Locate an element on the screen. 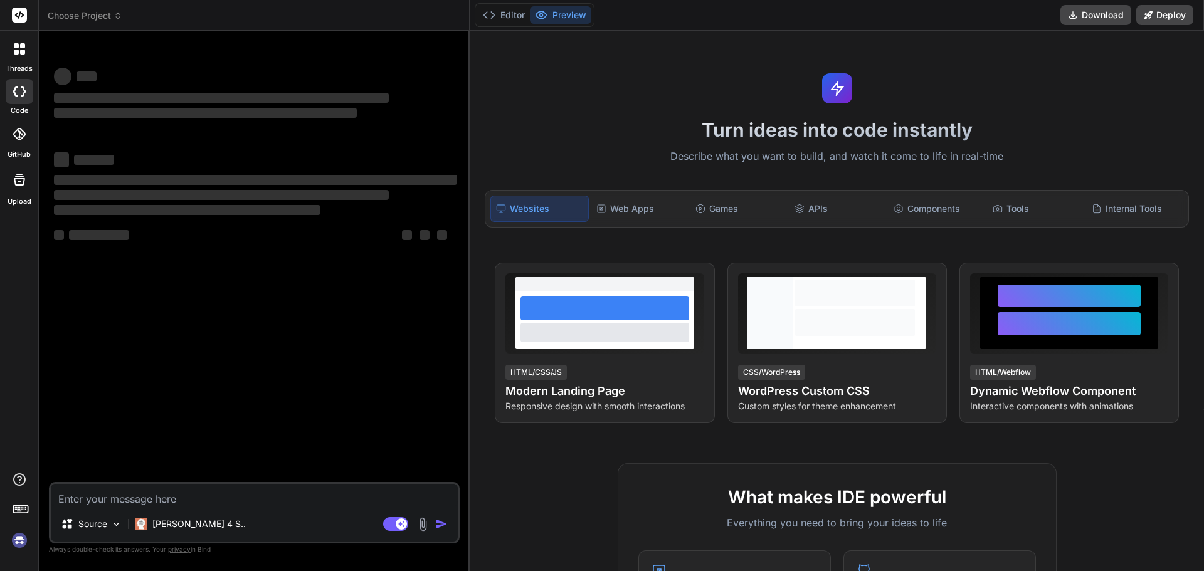 The height and width of the screenshot is (571, 1204). h4: Dynamic Webflow Component is located at coordinates (1069, 391).